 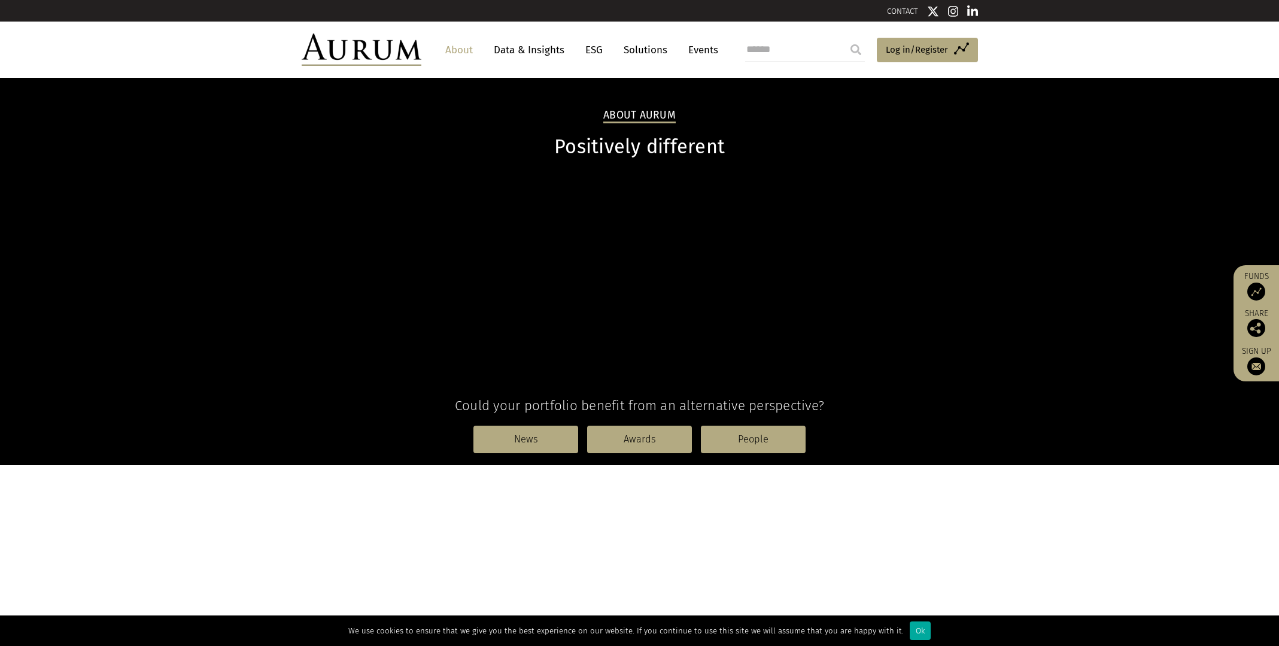 I want to click on a: Awards, so click(x=639, y=439).